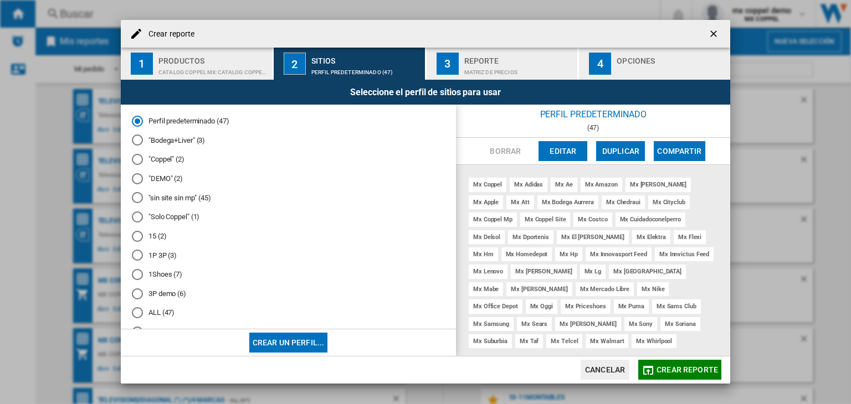 Image resolution: width=851 pixels, height=404 pixels. I want to click on div: Sitios, so click(366, 58).